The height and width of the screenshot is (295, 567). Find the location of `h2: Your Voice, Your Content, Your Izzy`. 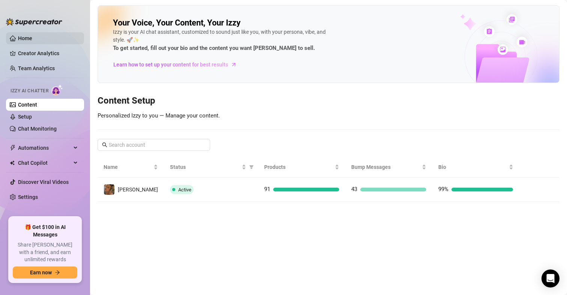

h2: Your Voice, Your Content, Your Izzy is located at coordinates (177, 23).